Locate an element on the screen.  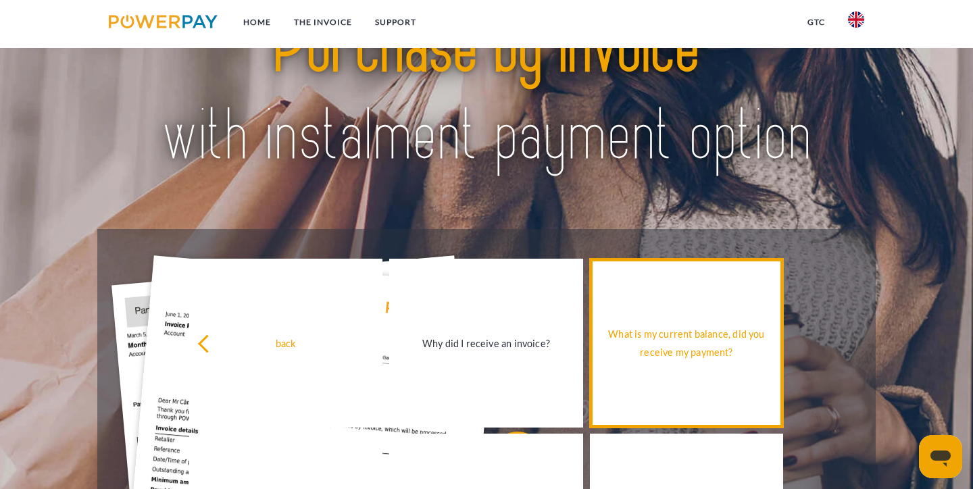
a: THE INVOICE is located at coordinates (323, 22).